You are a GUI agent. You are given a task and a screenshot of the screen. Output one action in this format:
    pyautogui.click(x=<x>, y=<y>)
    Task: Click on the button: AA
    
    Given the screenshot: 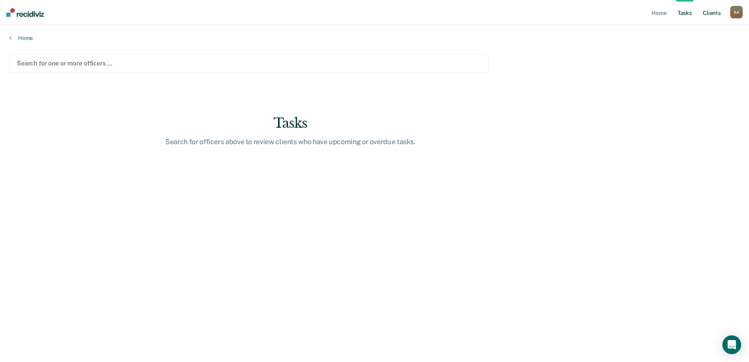 What is the action you would take?
    pyautogui.click(x=736, y=12)
    